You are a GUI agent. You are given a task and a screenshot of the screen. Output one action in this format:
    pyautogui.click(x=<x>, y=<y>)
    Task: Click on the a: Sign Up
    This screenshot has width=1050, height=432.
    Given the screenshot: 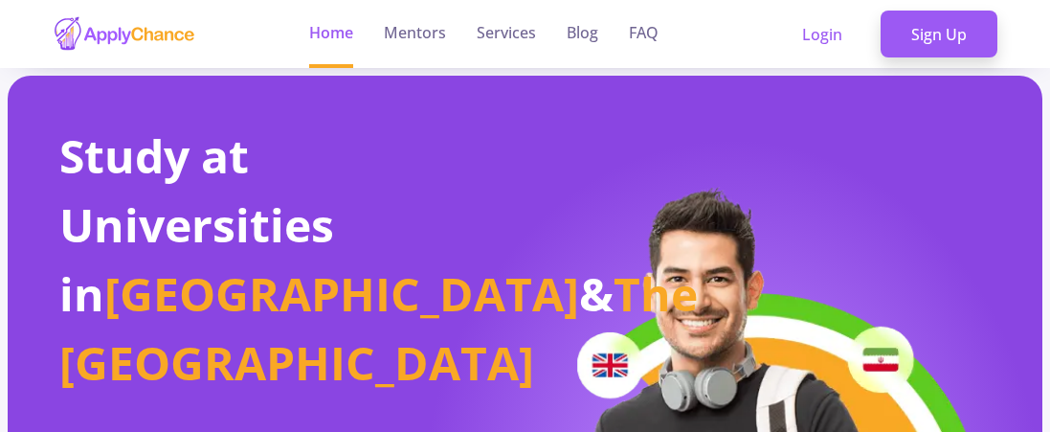 What is the action you would take?
    pyautogui.click(x=939, y=34)
    